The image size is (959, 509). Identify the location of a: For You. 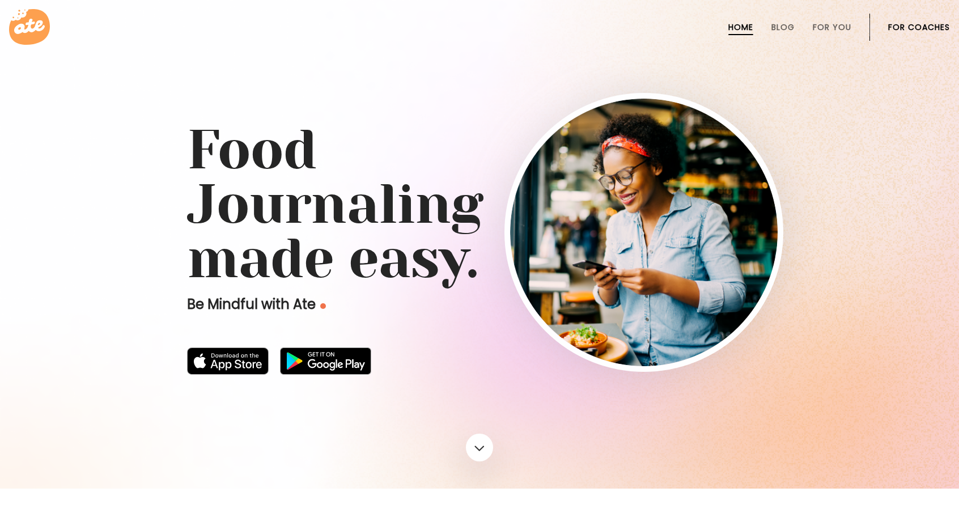
(832, 27).